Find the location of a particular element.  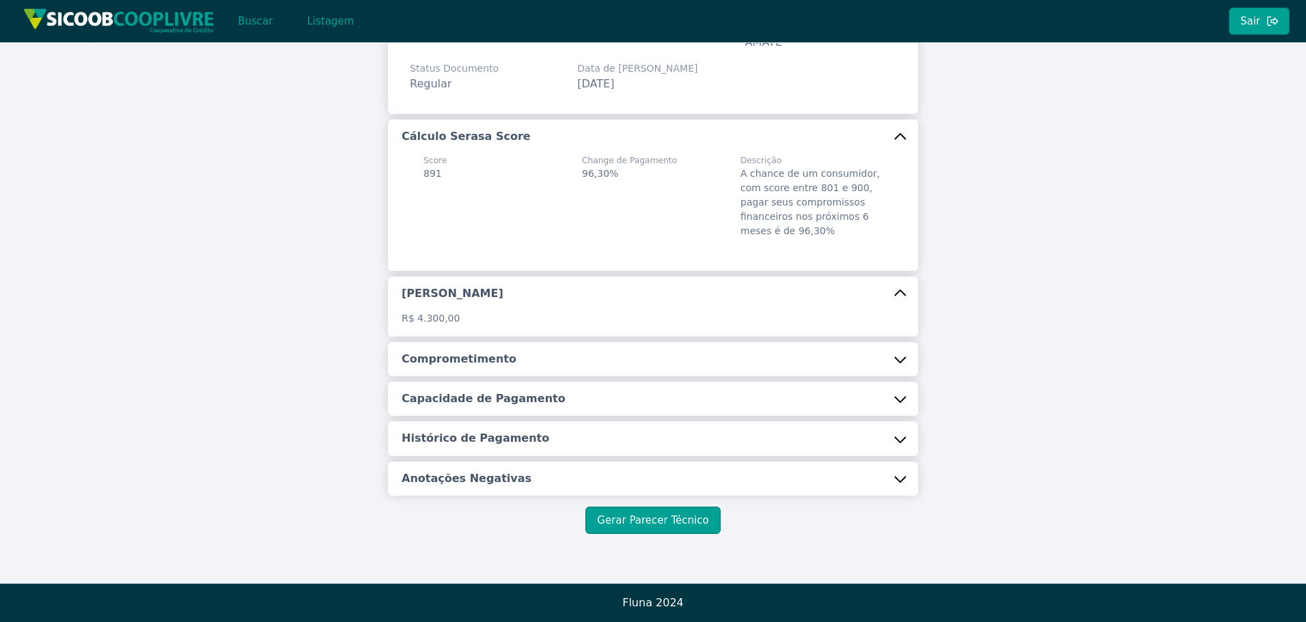

button: Sair is located at coordinates (1259, 21).